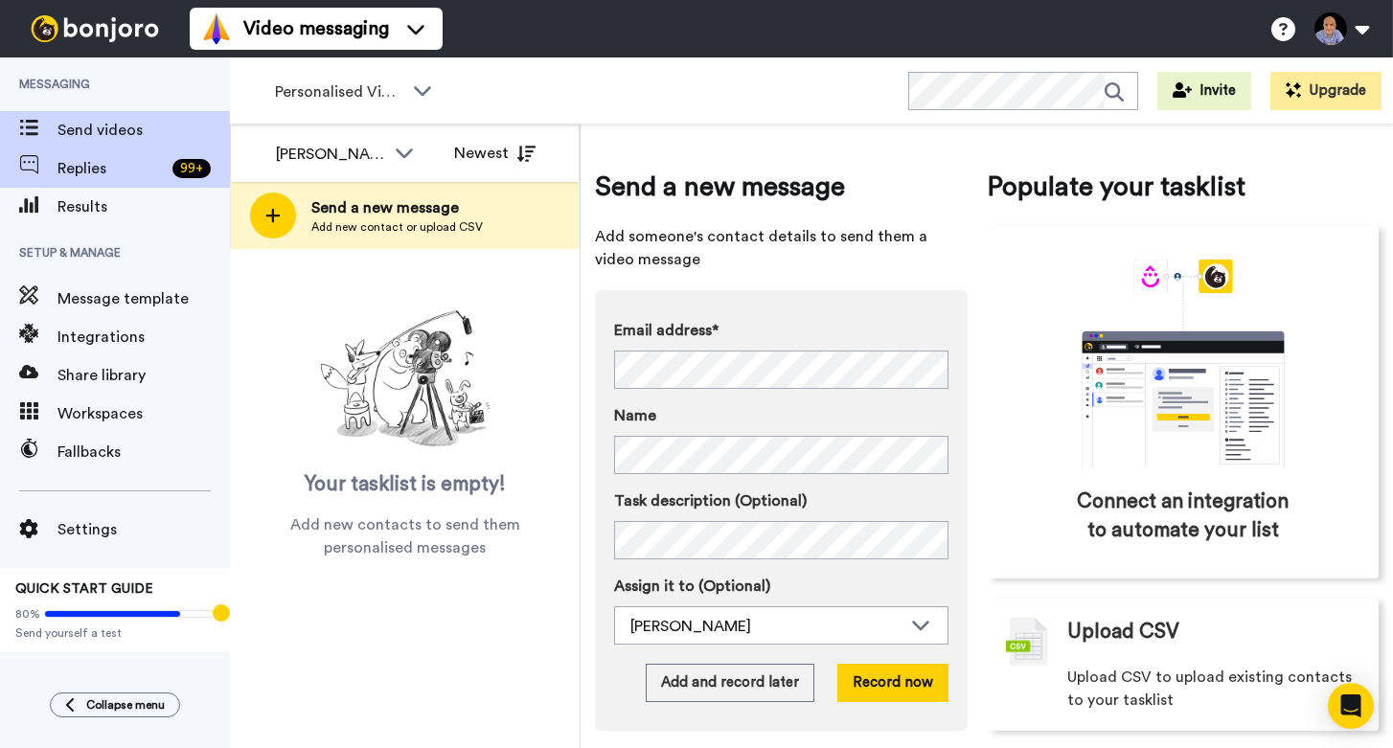 The height and width of the screenshot is (748, 1393). What do you see at coordinates (216, 29) in the screenshot?
I see `img: vm-color.svg` at bounding box center [216, 29].